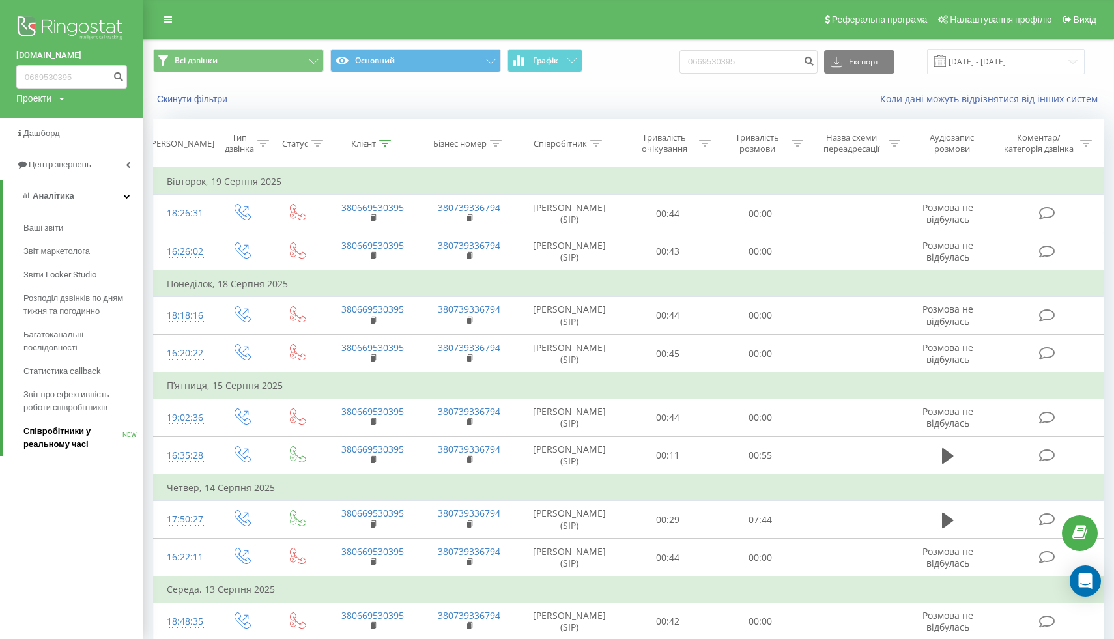  I want to click on div: Аудіозапис розмови, so click(952, 143).